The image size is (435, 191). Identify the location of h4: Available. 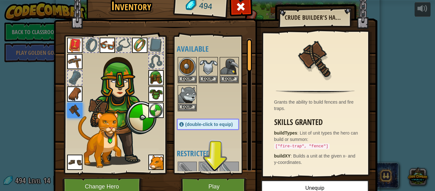
(214, 49).